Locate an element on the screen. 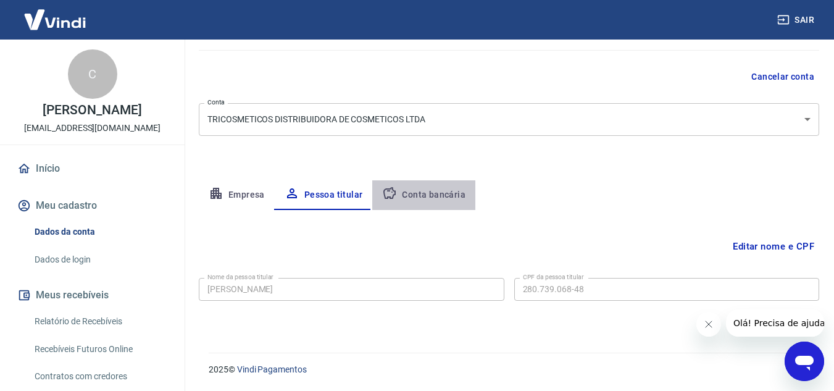 The width and height of the screenshot is (834, 391). button: Meus recebíveis is located at coordinates (92, 295).